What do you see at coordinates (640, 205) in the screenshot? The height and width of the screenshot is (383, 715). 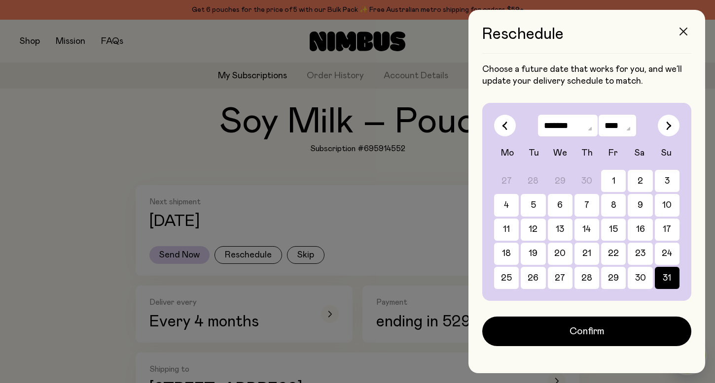 I see `button: 9` at bounding box center [640, 205].